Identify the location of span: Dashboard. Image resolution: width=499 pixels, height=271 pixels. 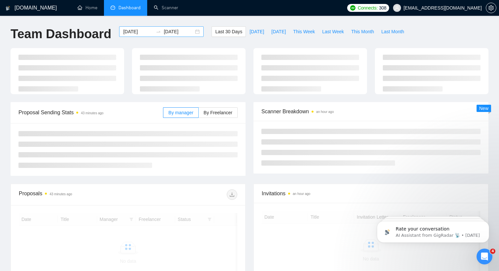
(129, 8).